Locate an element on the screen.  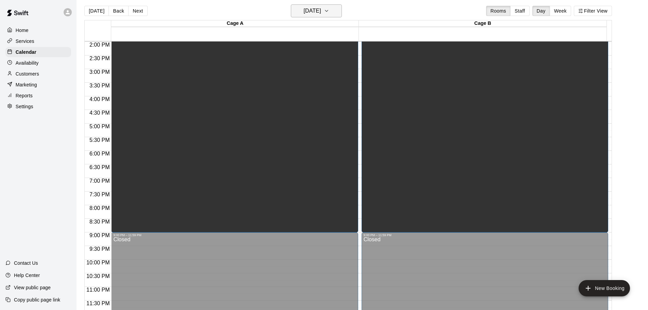
span: 8:30 PM is located at coordinates (100, 221).